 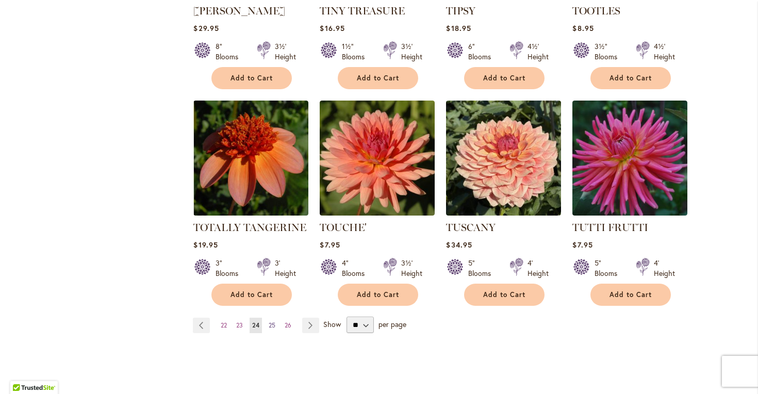 I want to click on span: Show, so click(x=332, y=324).